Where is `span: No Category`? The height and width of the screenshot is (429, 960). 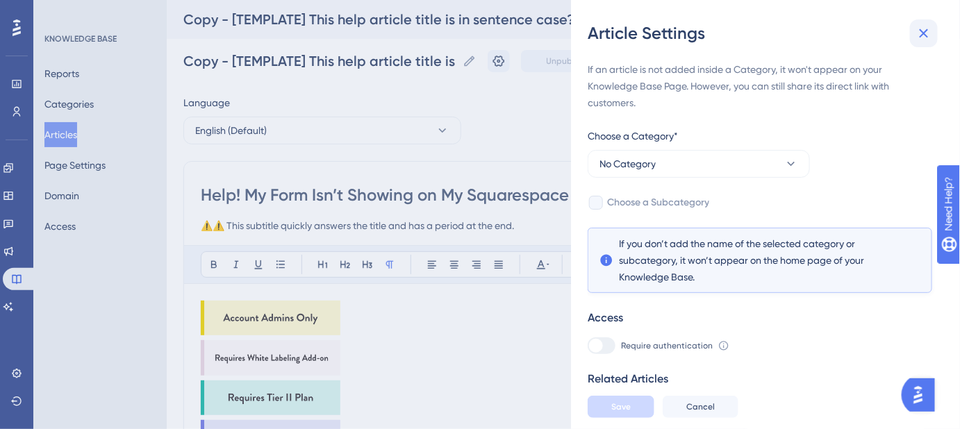
span: No Category is located at coordinates (627, 164).